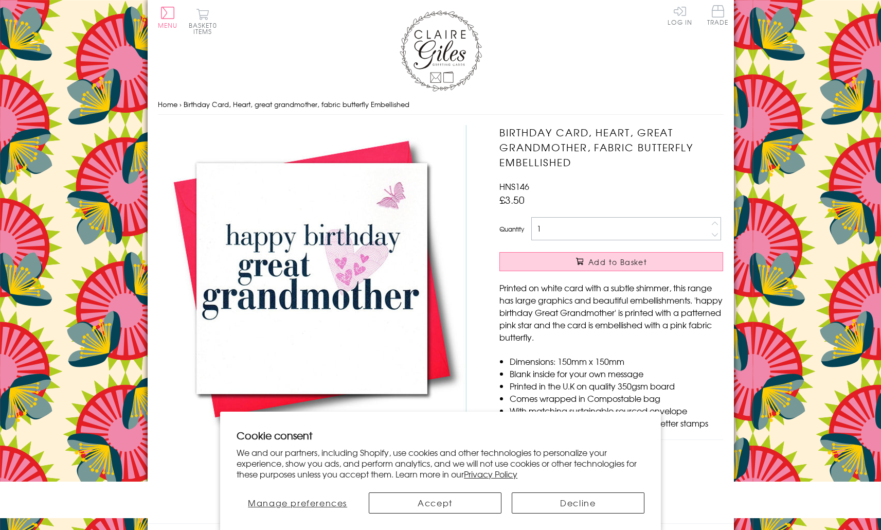 Image resolution: width=881 pixels, height=530 pixels. I want to click on a: Log In, so click(680, 15).